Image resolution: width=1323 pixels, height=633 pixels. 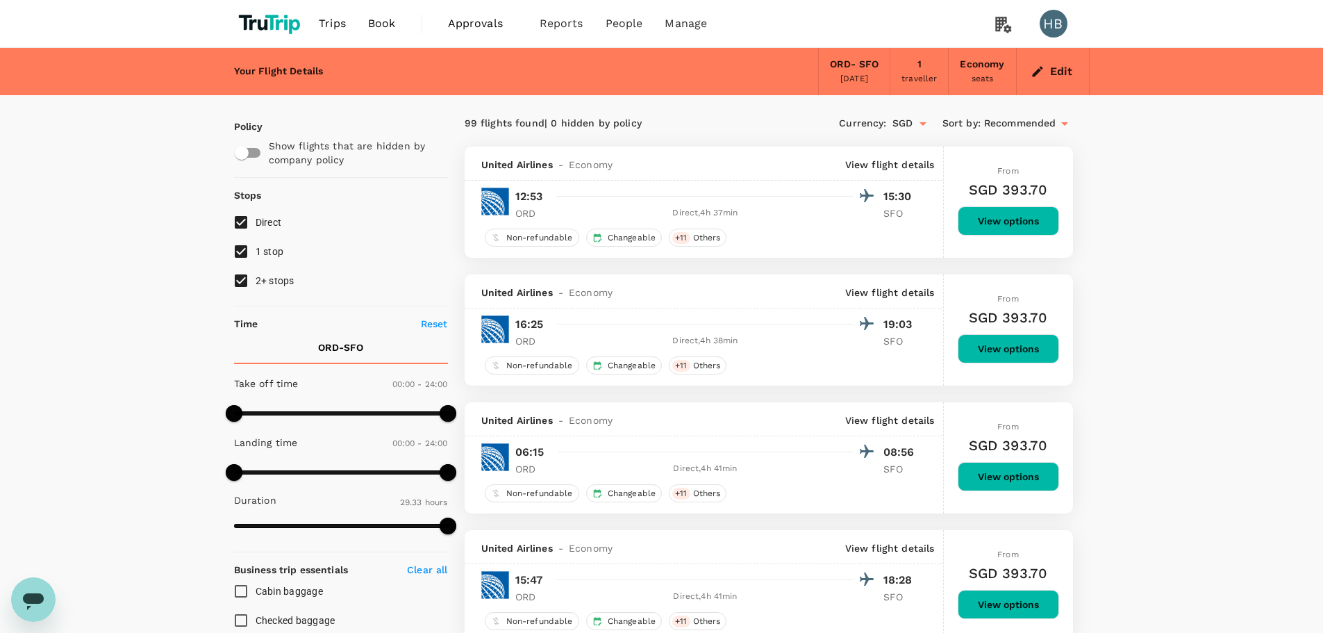 What do you see at coordinates (1021, 124) in the screenshot?
I see `span: Recommended` at bounding box center [1021, 124].